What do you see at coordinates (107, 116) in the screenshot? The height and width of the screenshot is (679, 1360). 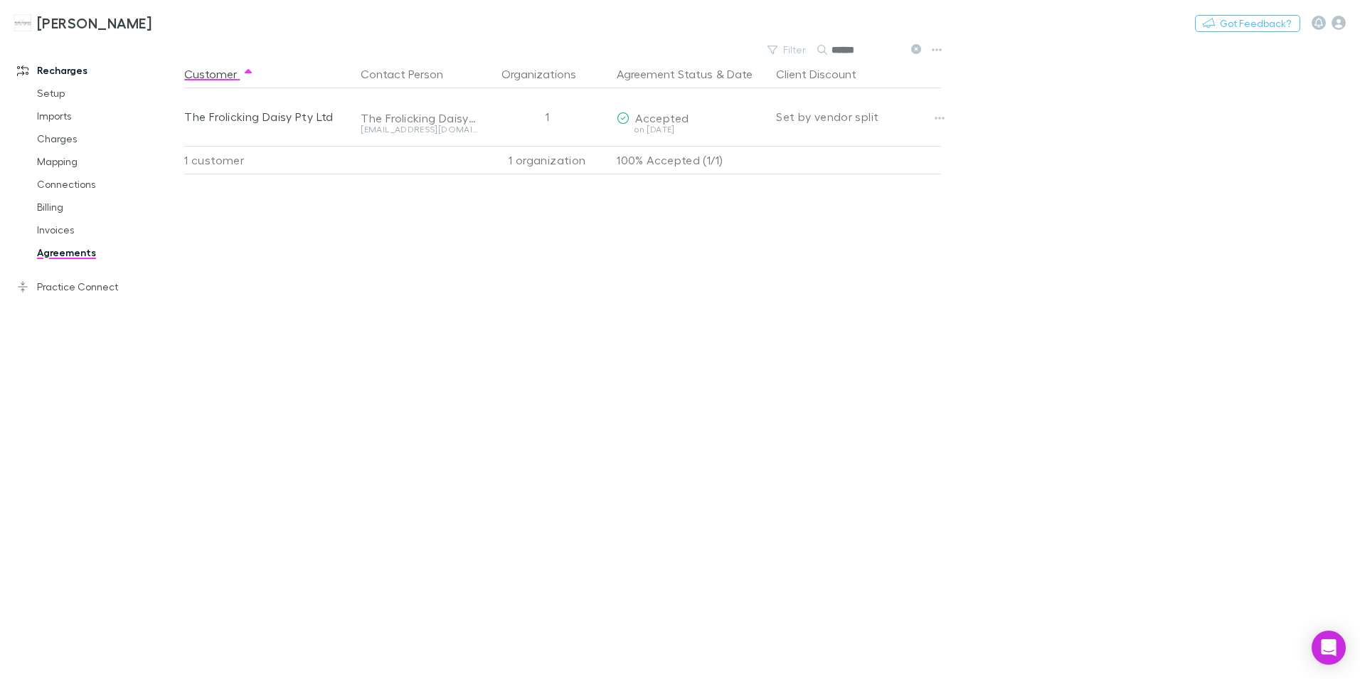 I see `a: Imports` at bounding box center [107, 116].